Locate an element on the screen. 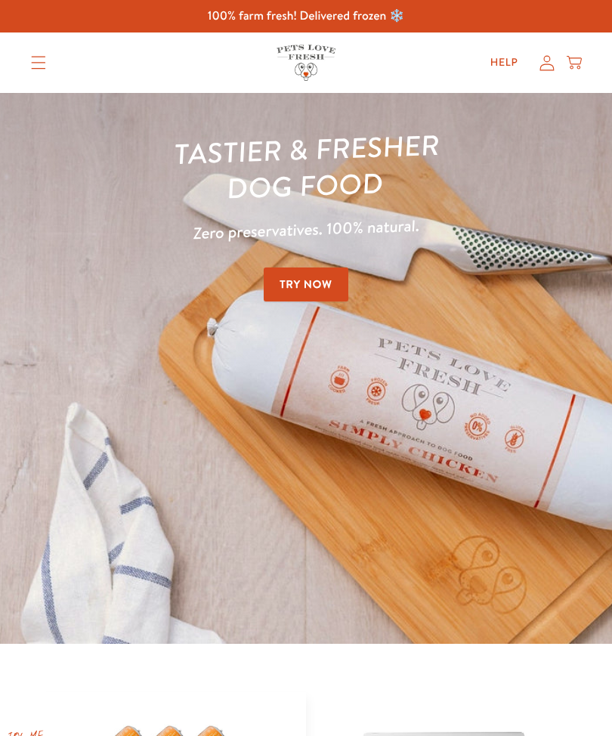 The width and height of the screenshot is (612, 736). summary: Translation missing: en.sections.header.menu is located at coordinates (39, 63).